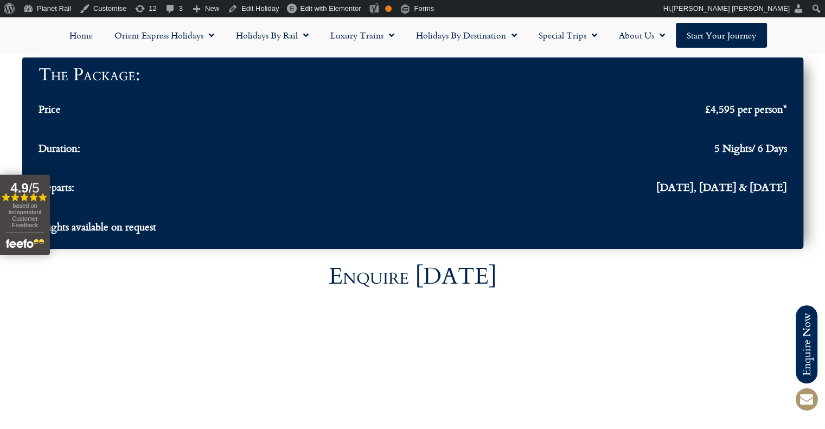  What do you see at coordinates (49, 109) in the screenshot?
I see `span: Price` at bounding box center [49, 109].